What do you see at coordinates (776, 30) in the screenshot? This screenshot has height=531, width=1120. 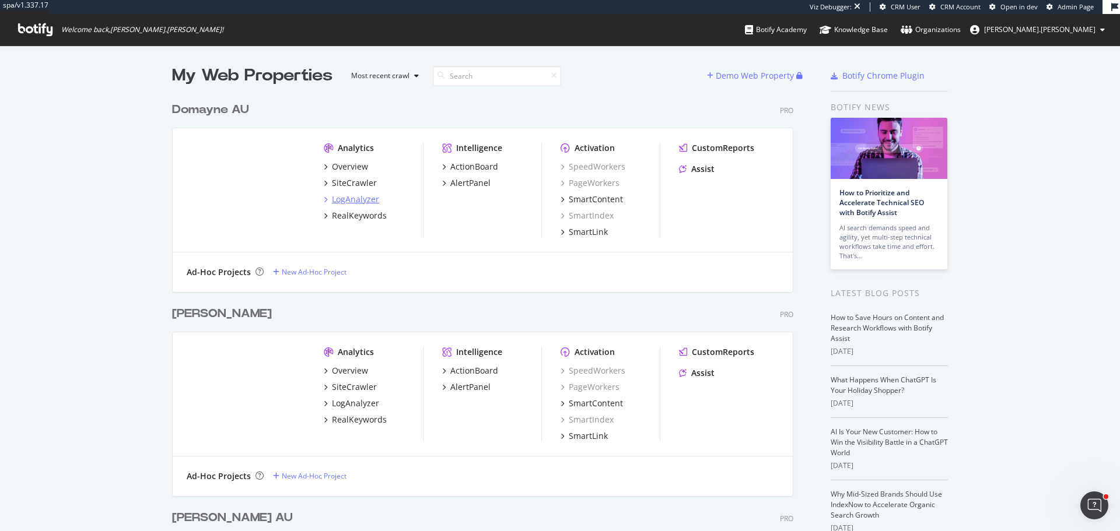 I see `div: Botify Academy` at bounding box center [776, 30].